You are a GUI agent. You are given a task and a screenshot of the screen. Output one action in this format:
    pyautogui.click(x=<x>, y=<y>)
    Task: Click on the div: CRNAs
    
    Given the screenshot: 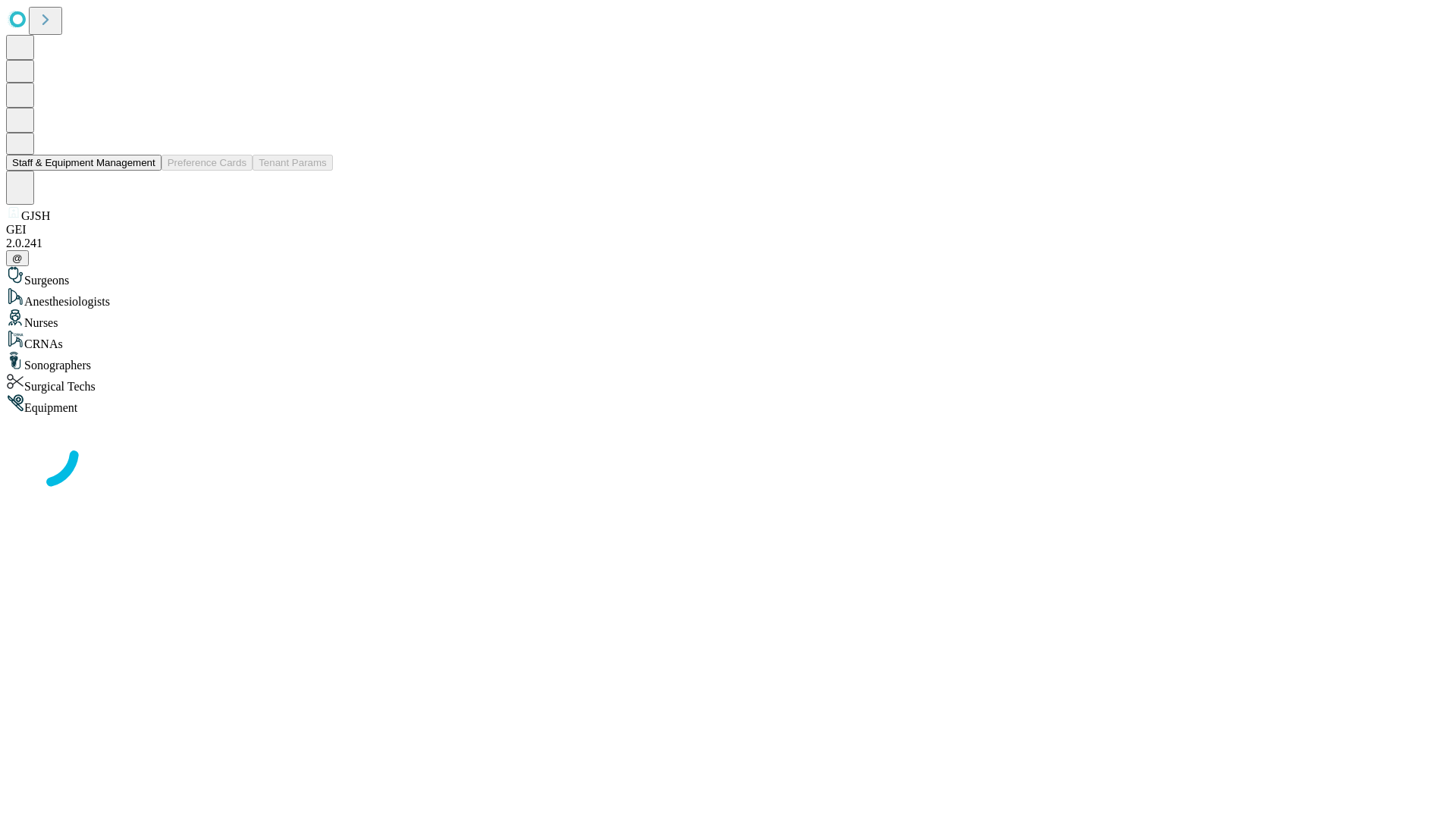 What is the action you would take?
    pyautogui.click(x=728, y=341)
    